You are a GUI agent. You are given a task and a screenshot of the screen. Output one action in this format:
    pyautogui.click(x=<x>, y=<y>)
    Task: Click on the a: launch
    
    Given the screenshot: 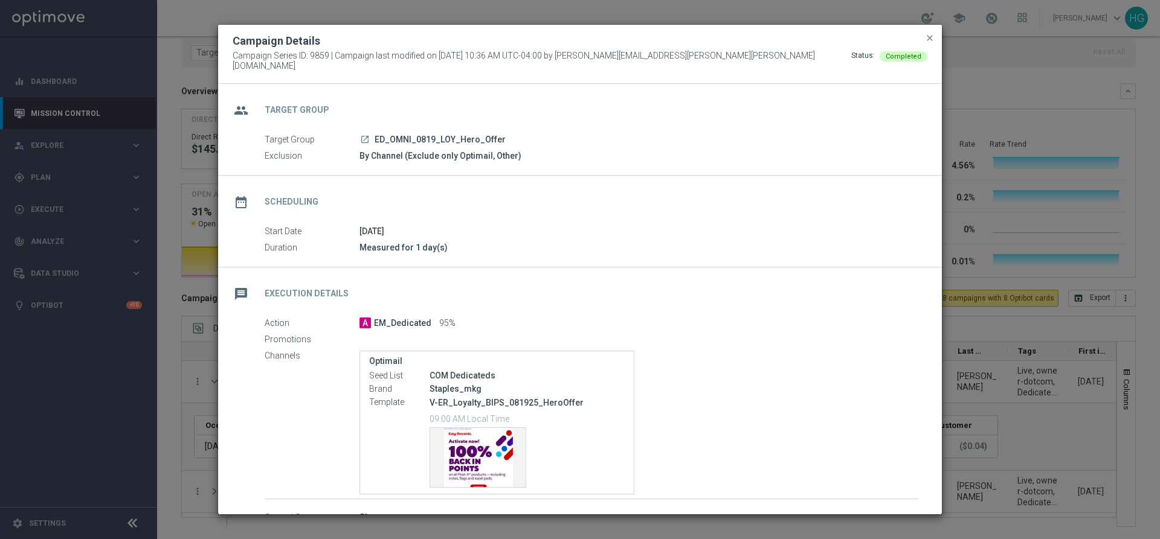 What is the action you would take?
    pyautogui.click(x=365, y=140)
    